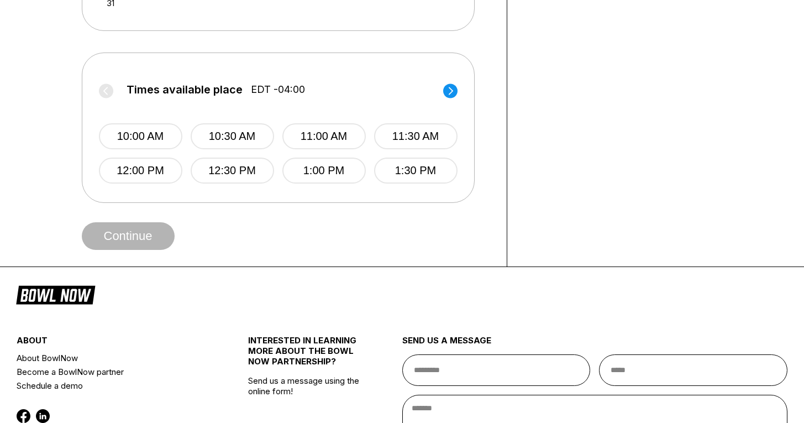 The image size is (804, 423). I want to click on span: EDT -04:00, so click(278, 90).